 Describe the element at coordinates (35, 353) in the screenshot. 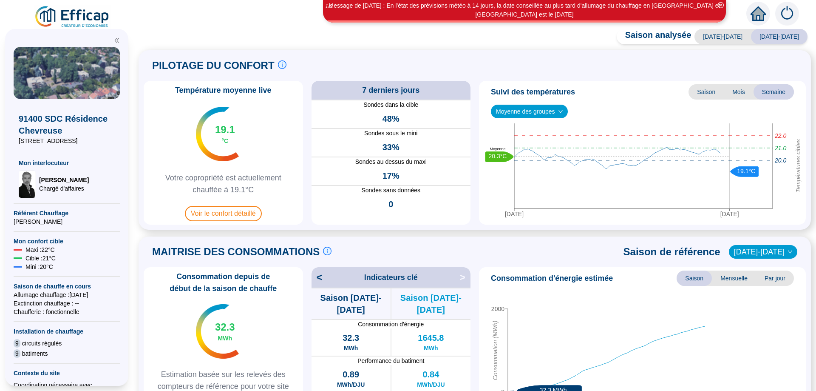

I see `span: batiments` at that location.